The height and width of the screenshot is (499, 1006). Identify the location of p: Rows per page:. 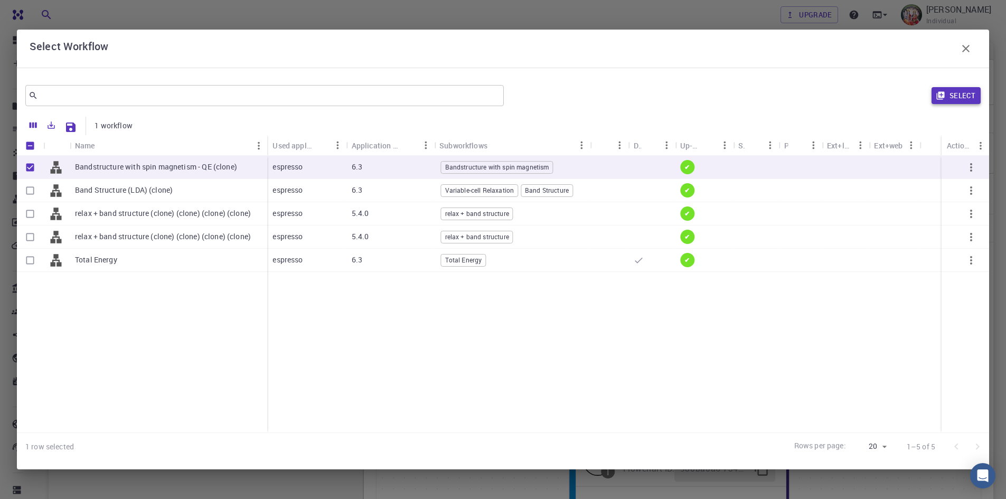
(820, 446).